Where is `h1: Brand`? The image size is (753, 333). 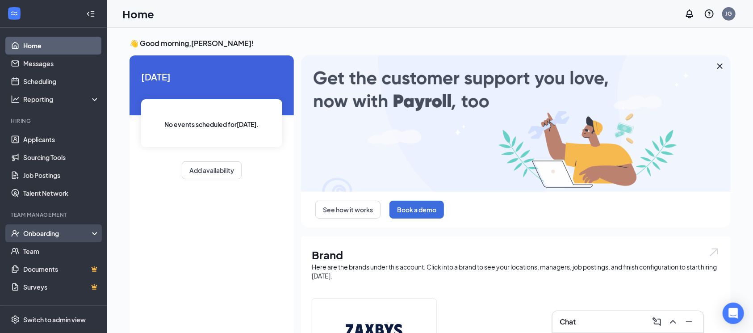
h1: Brand is located at coordinates (516, 255).